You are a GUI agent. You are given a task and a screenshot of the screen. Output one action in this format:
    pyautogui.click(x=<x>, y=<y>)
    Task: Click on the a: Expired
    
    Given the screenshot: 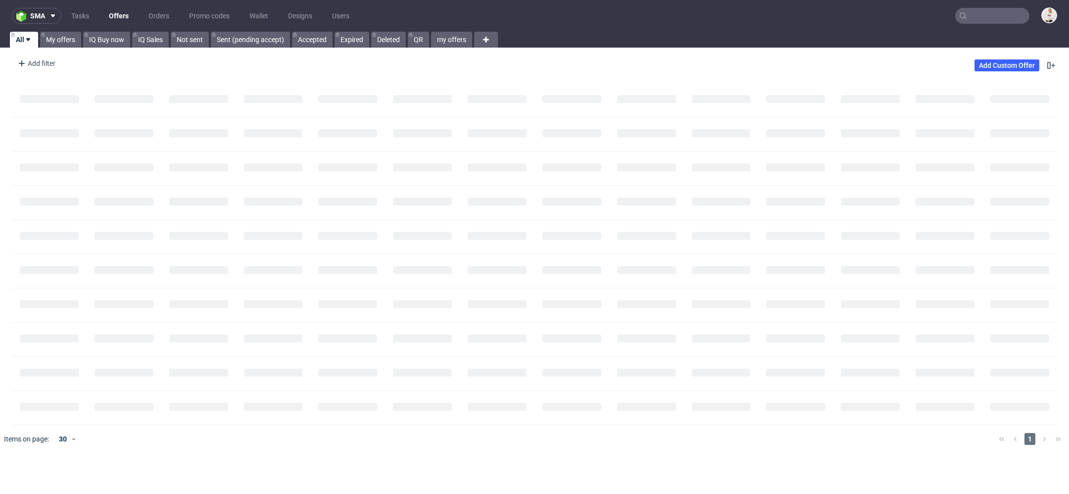 What is the action you would take?
    pyautogui.click(x=352, y=40)
    